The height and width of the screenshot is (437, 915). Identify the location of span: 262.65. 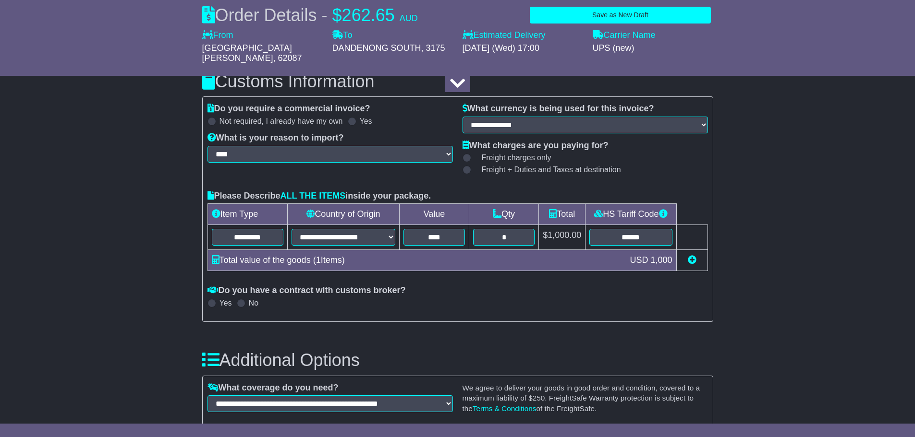
(368, 15).